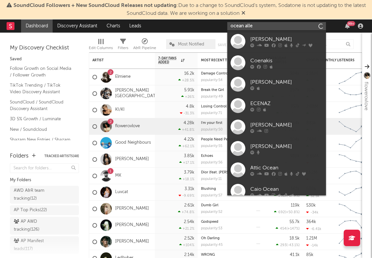 This screenshot has height=258, width=372. Describe the element at coordinates (351, 23) in the screenshot. I see `div: 99 +` at that location.